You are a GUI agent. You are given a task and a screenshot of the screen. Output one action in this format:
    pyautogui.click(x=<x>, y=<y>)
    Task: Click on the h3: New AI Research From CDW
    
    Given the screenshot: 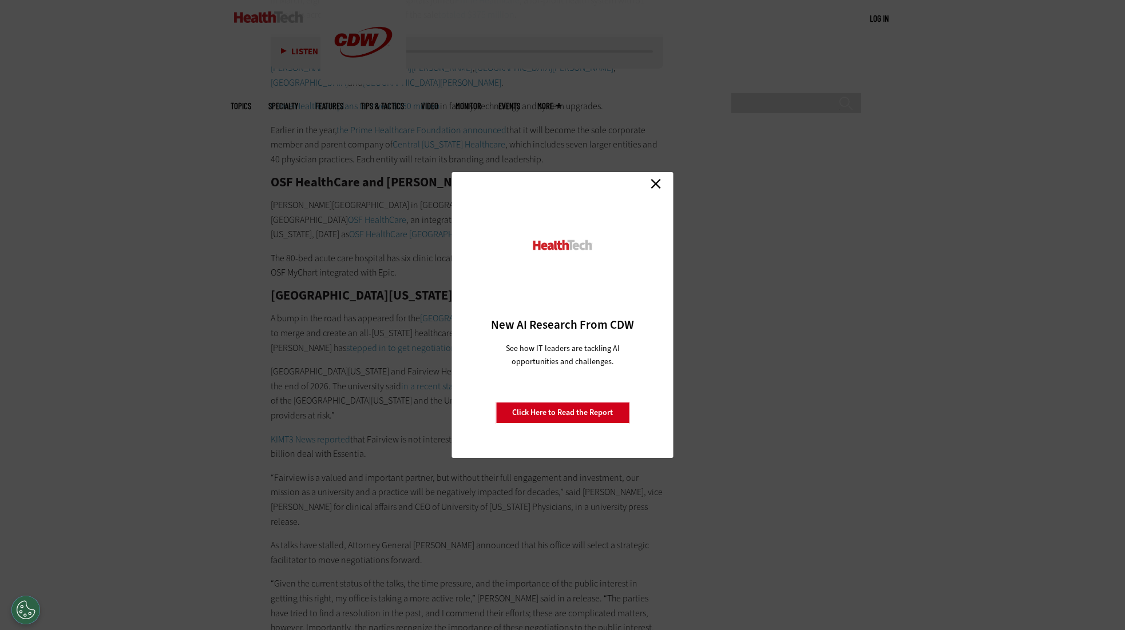 What is the action you would take?
    pyautogui.click(x=562, y=325)
    